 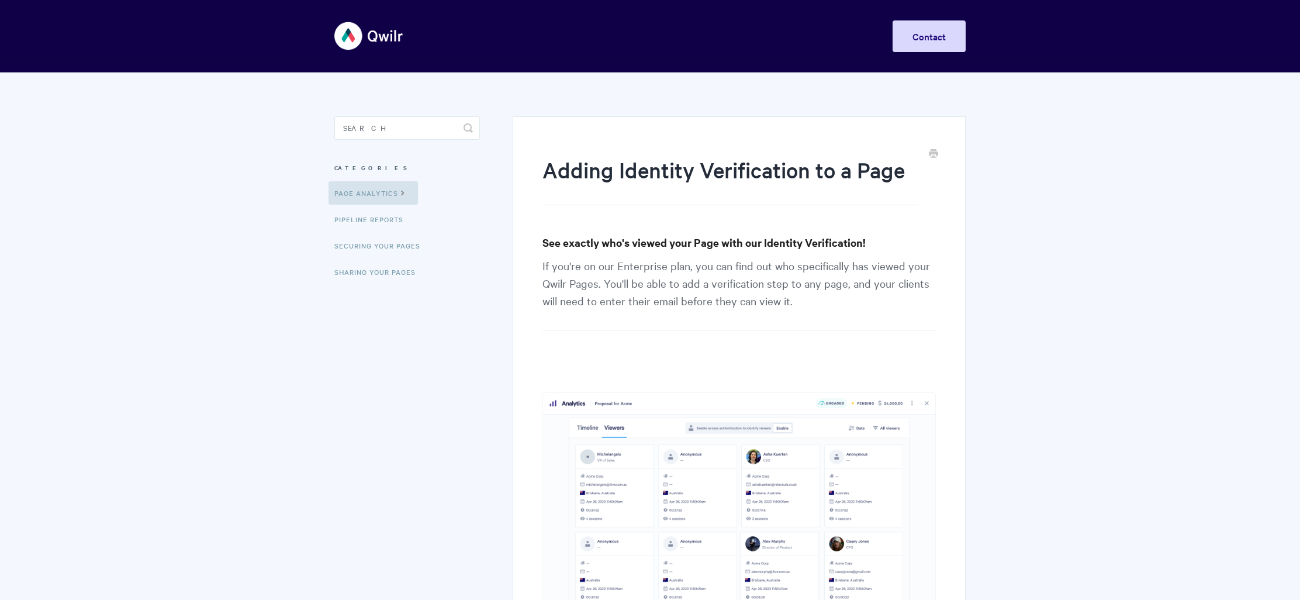 I want to click on p: If you're on our Enterprise plan, you can find out who specifically has viewed your Qwilr Pages. ..., so click(x=739, y=293).